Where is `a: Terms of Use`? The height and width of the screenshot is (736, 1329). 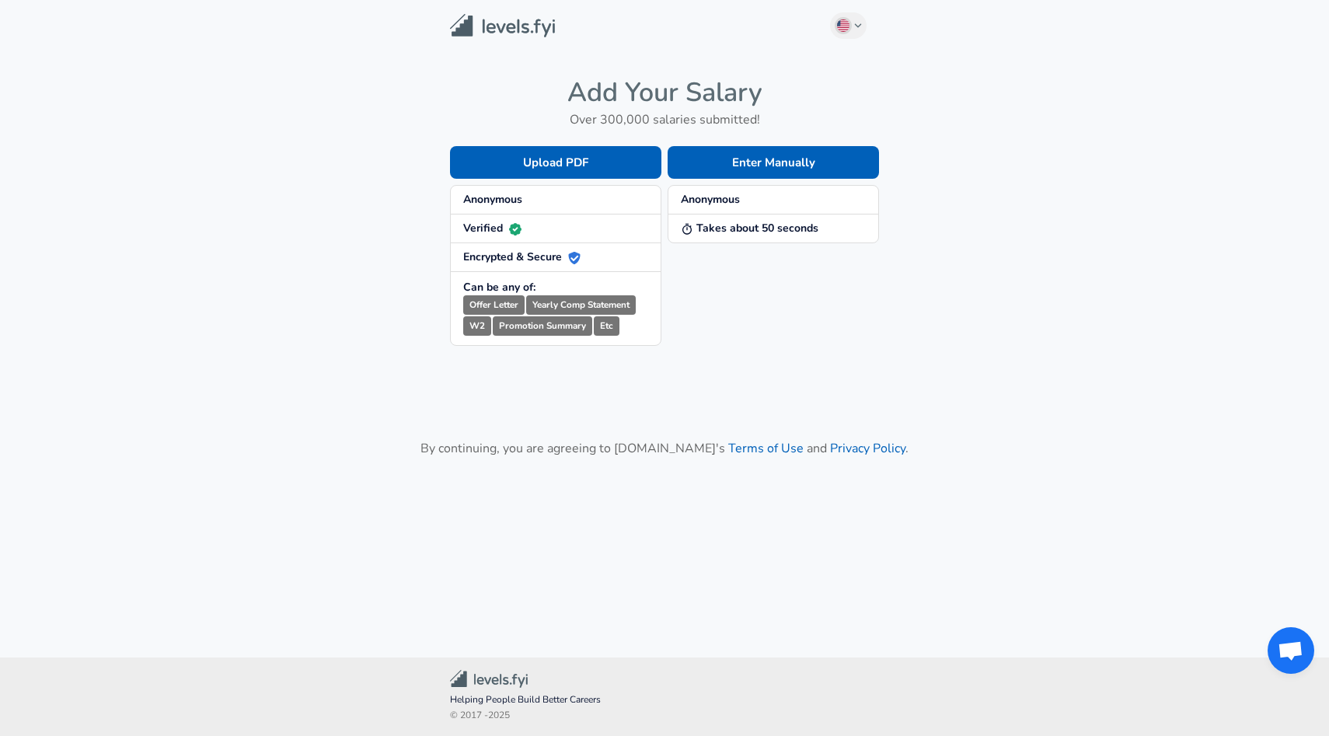 a: Terms of Use is located at coordinates (765, 448).